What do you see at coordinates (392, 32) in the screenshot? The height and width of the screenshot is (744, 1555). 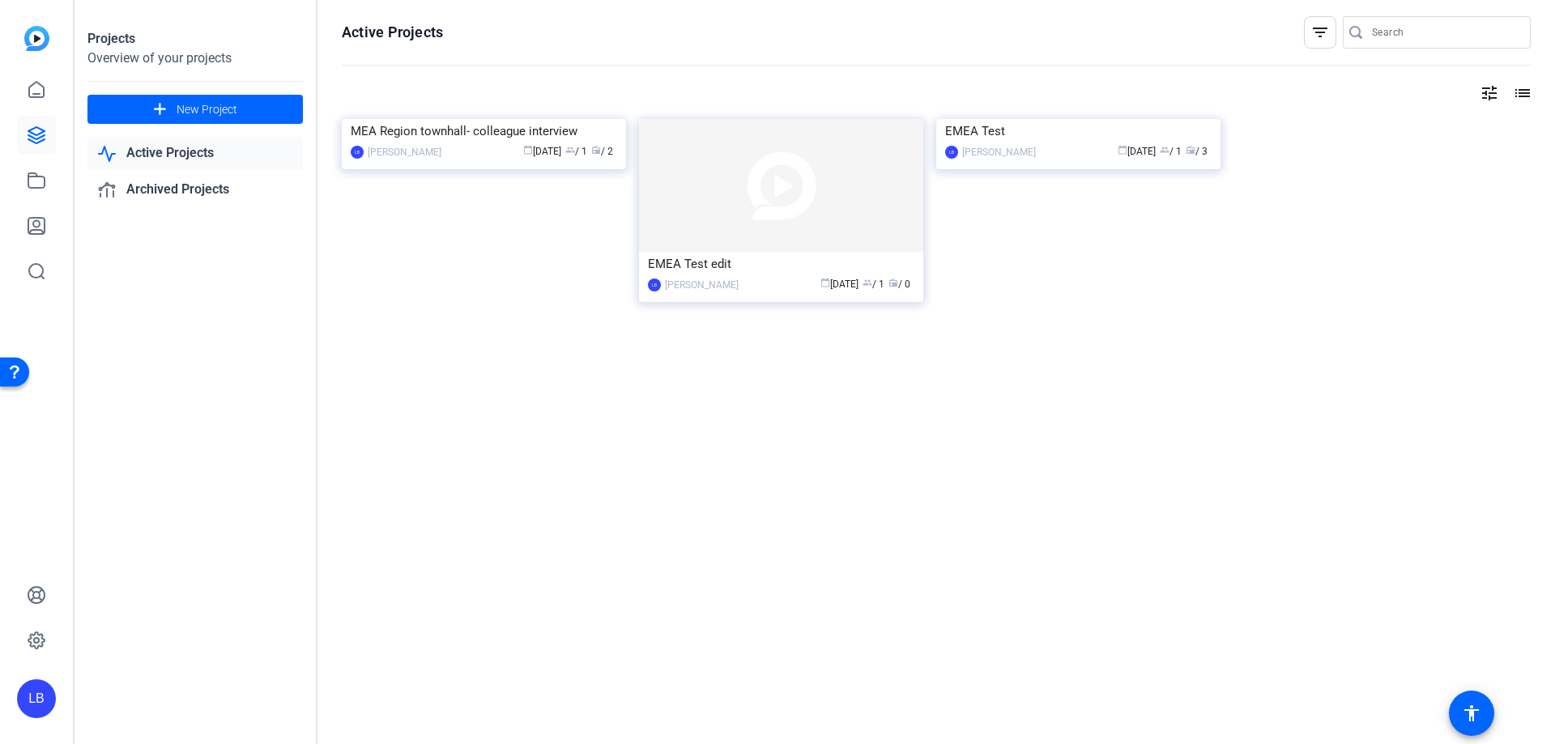 I see `h1: Active Projects` at bounding box center [392, 32].